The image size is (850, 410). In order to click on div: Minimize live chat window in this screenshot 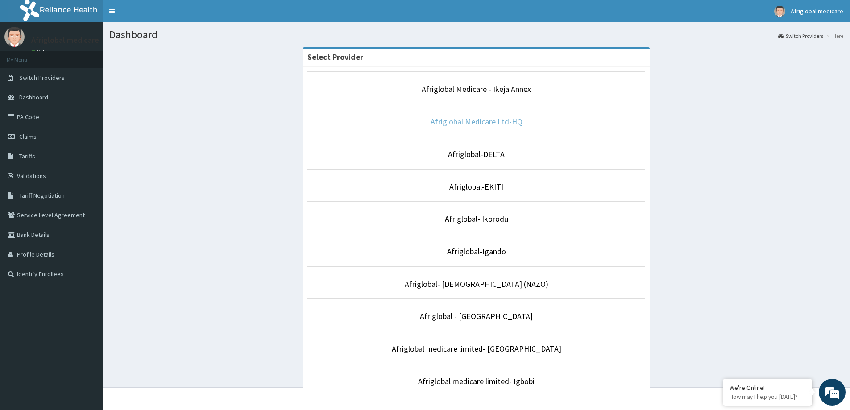, I will do `click(157, 15)`.